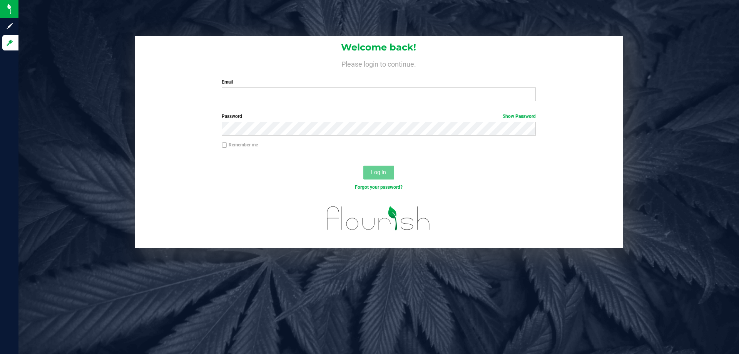 Image resolution: width=739 pixels, height=354 pixels. Describe the element at coordinates (240, 145) in the screenshot. I see `label: Remember me` at that location.